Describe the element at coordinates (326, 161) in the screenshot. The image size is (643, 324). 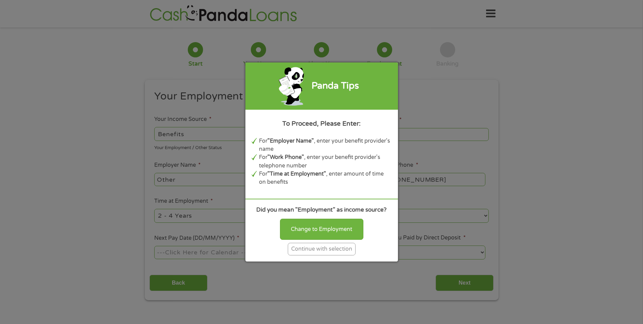
I see `li: For , enter your benefit provider's telephone number` at that location.